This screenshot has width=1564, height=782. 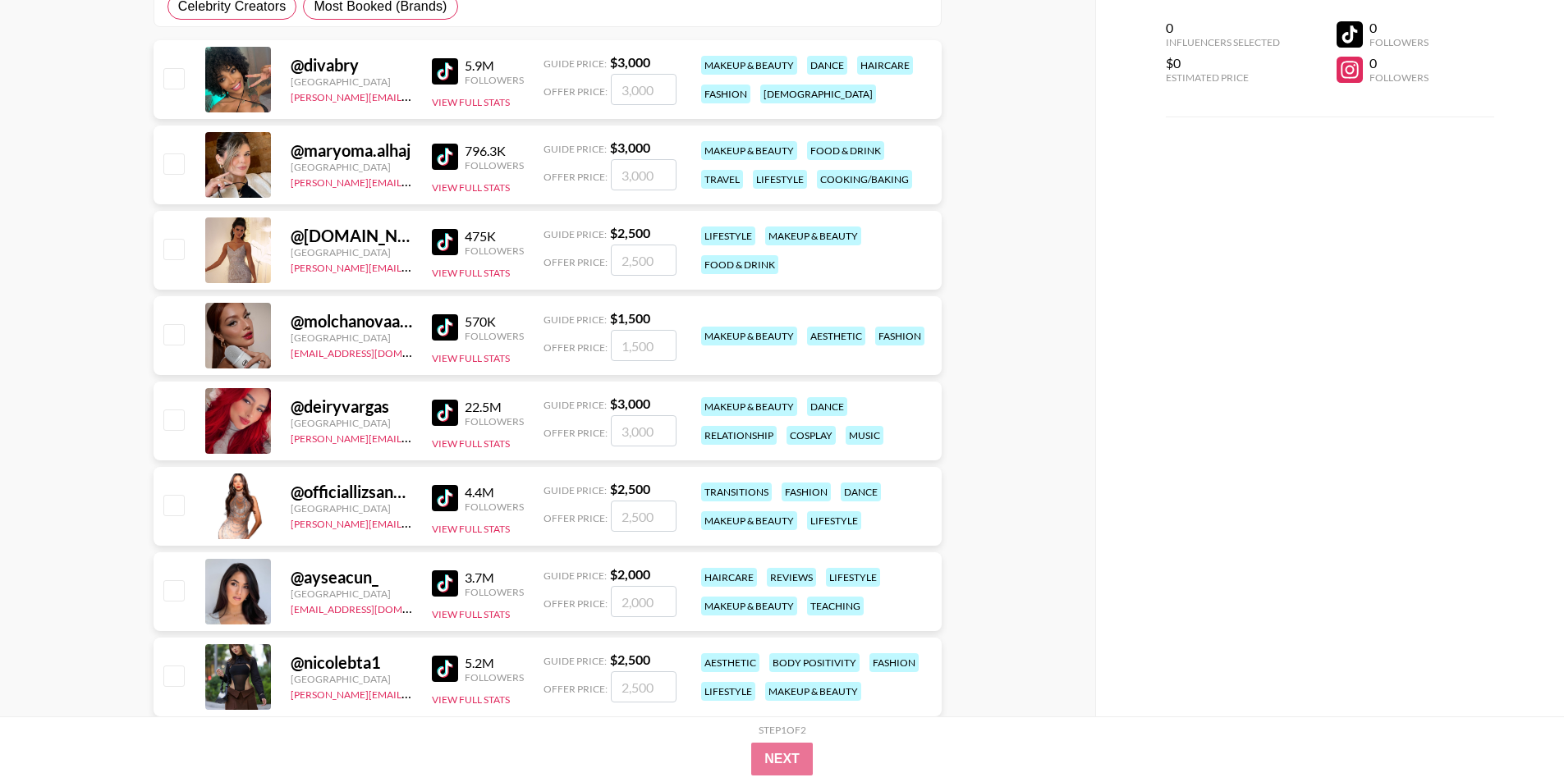 I want to click on div: $0, so click(x=1222, y=63).